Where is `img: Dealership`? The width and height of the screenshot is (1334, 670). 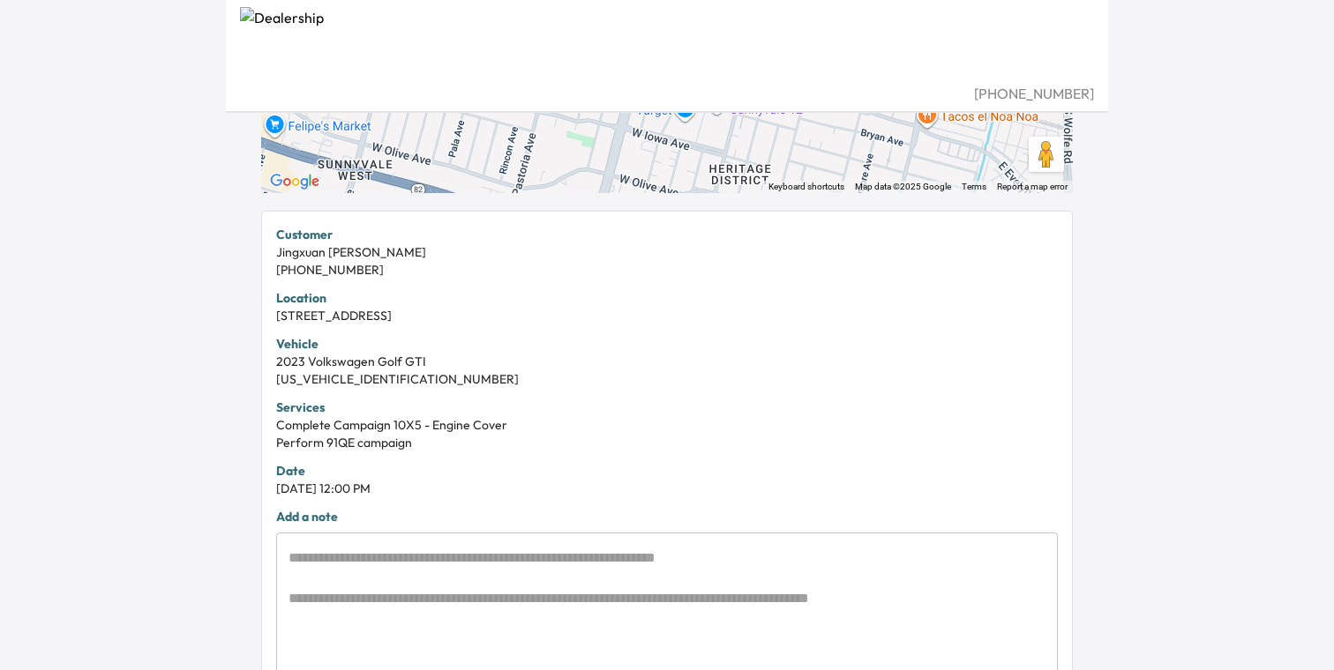
img: Dealership is located at coordinates (667, 45).